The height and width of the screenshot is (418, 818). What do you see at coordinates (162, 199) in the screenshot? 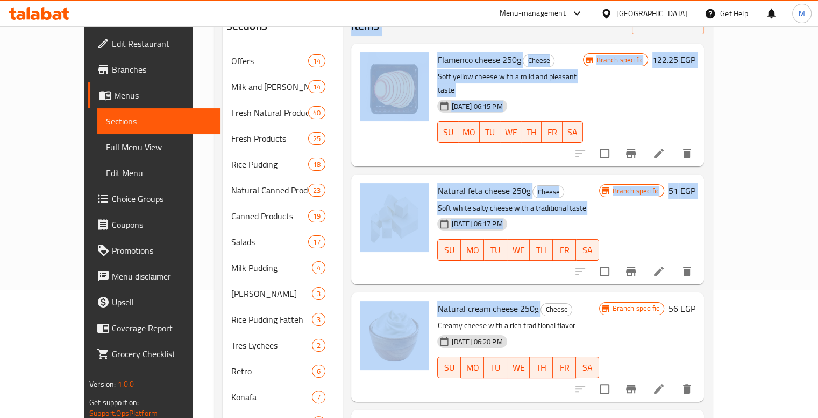
I see `span: Choice Groups` at bounding box center [162, 199].